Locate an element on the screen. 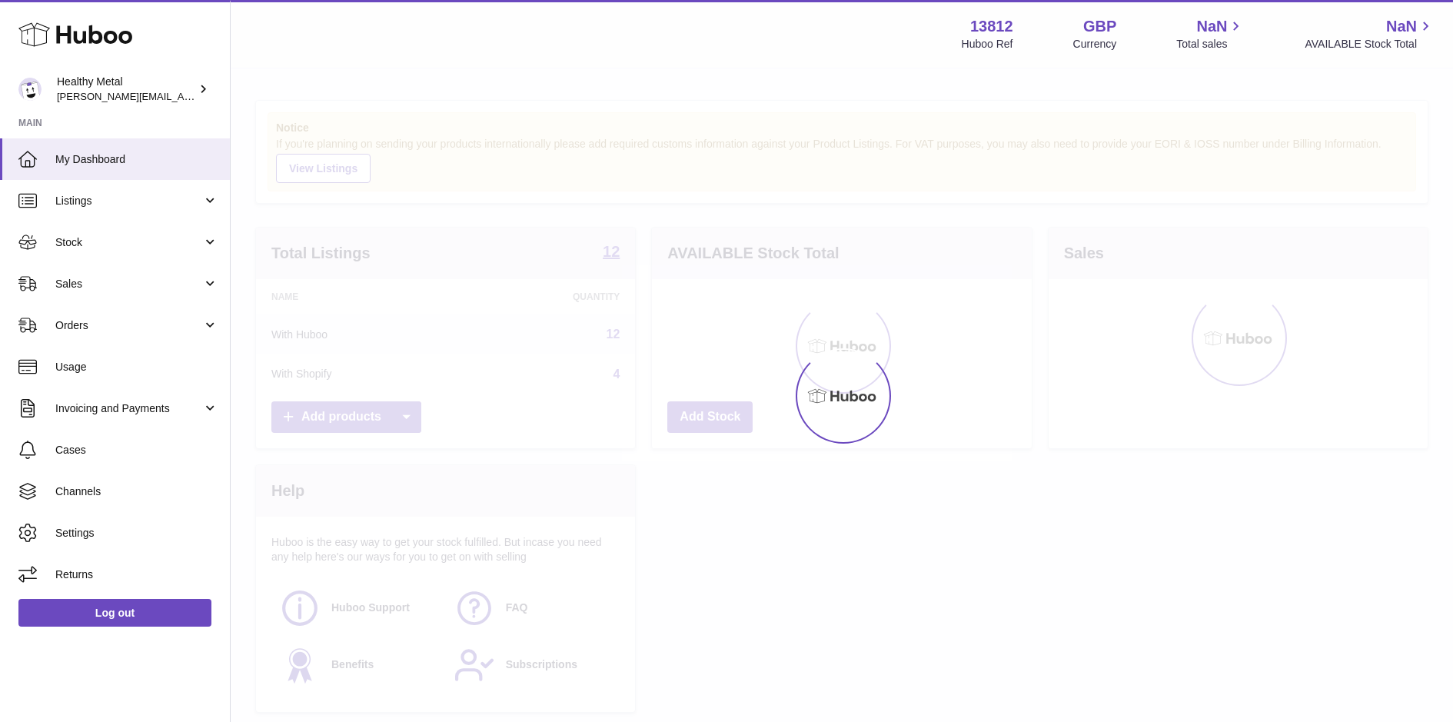 The height and width of the screenshot is (722, 1453). img: jose@healthy-metal.com is located at coordinates (30, 89).